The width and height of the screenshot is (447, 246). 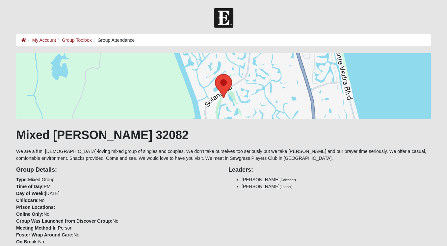 I want to click on small: (Leader), so click(x=286, y=187).